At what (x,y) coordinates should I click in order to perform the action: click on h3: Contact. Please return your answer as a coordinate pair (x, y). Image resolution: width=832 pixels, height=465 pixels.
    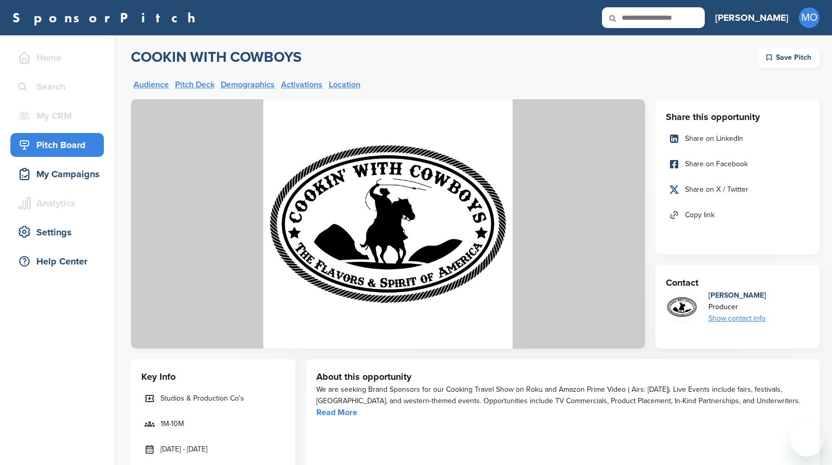
    Looking at the image, I should click on (738, 283).